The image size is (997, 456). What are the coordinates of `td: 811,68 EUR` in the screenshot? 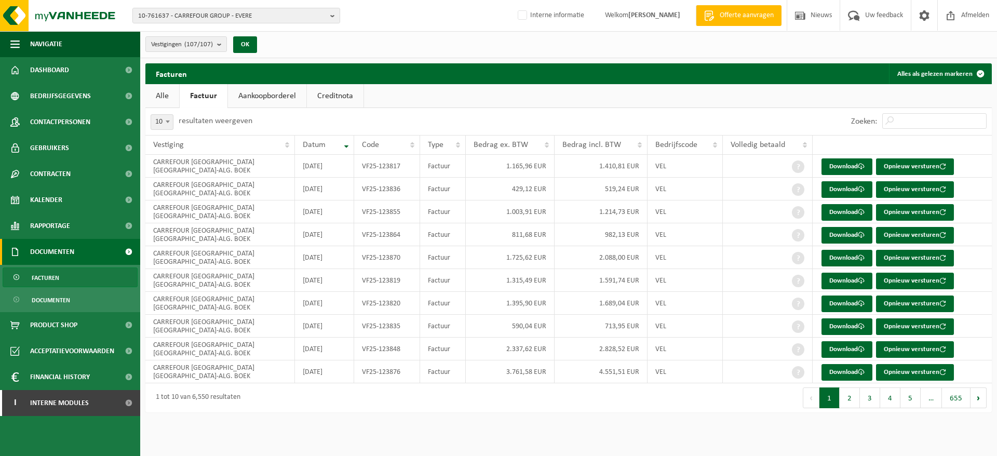 It's located at (510, 235).